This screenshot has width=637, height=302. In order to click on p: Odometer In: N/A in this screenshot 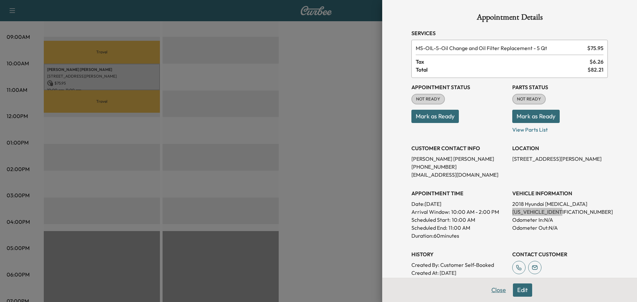, I will do `click(560, 220)`.